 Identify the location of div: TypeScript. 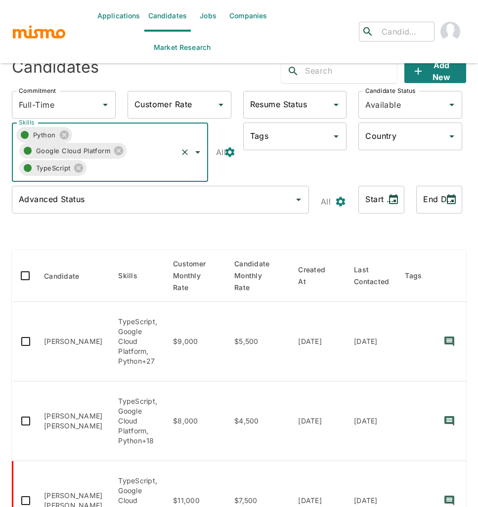
(53, 168).